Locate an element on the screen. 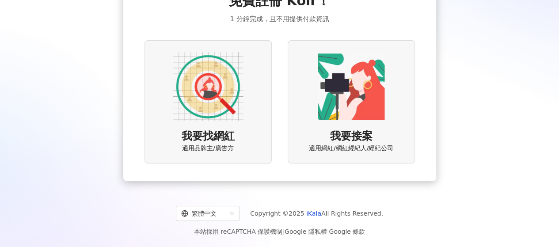 The width and height of the screenshot is (559, 247). img: KOL identity option is located at coordinates (351, 87).